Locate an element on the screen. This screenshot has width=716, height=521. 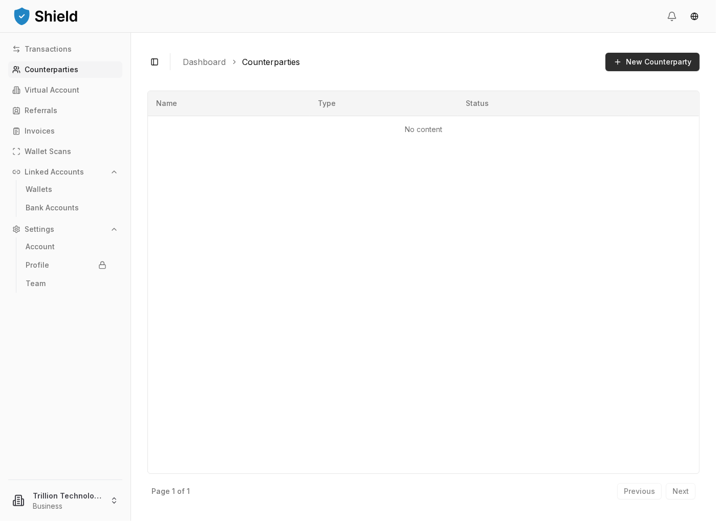
a: Team is located at coordinates (66, 283).